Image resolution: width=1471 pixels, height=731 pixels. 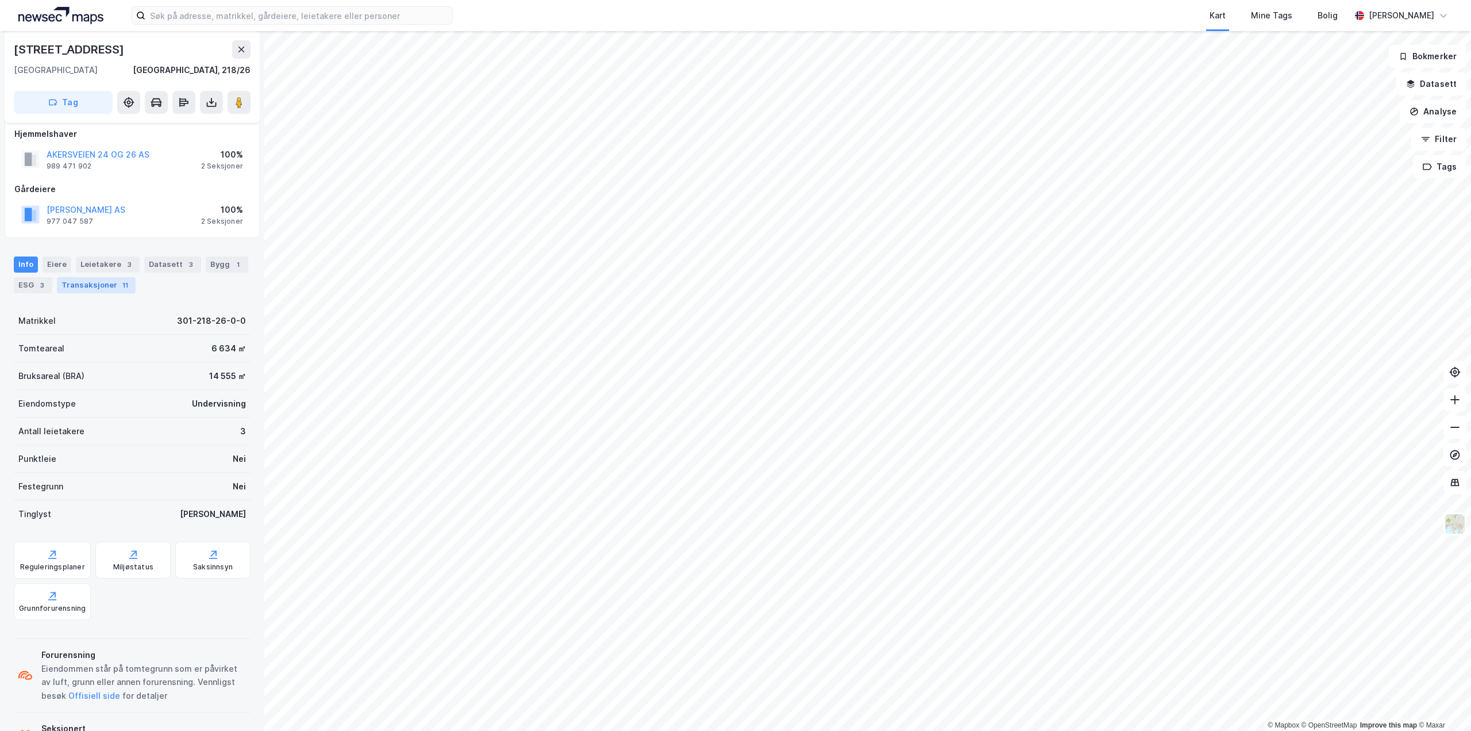 What do you see at coordinates (96, 285) in the screenshot?
I see `div: Transaksjoner` at bounding box center [96, 285].